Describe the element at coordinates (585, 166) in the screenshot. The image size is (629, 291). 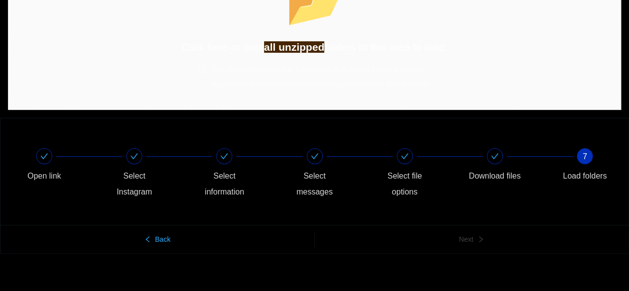
I see `div: 7Load folders` at that location.